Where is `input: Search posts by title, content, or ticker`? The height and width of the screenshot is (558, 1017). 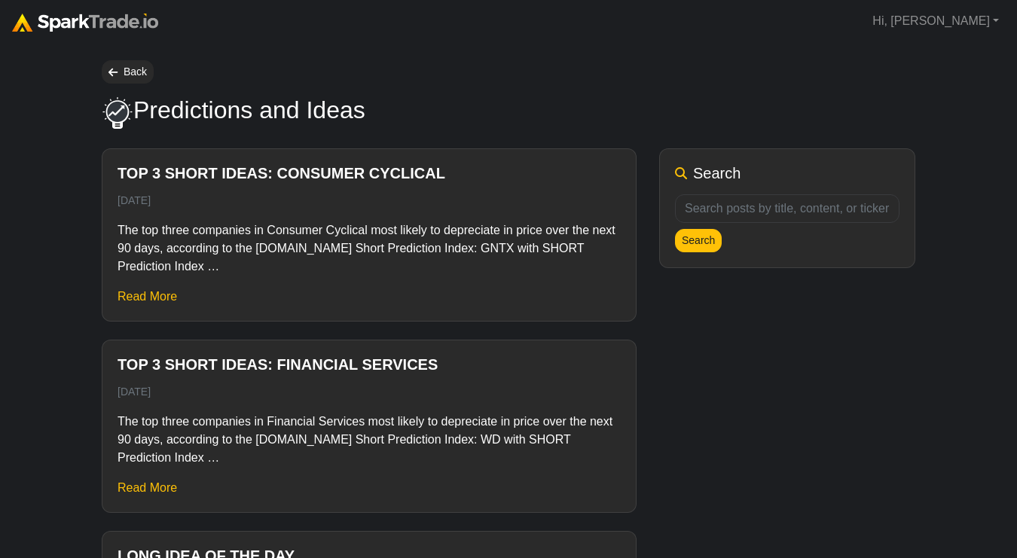 input: Search posts by title, content, or ticker is located at coordinates (787, 209).